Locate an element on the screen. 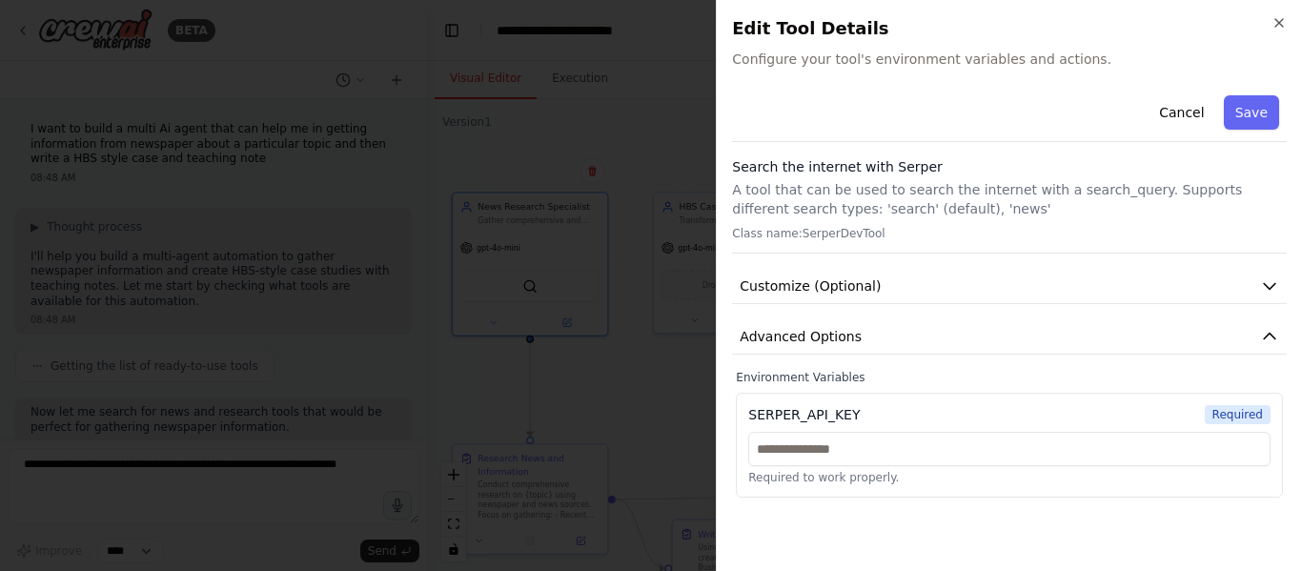 This screenshot has width=1302, height=571. div: SERPER_API_KEY is located at coordinates (804, 415).